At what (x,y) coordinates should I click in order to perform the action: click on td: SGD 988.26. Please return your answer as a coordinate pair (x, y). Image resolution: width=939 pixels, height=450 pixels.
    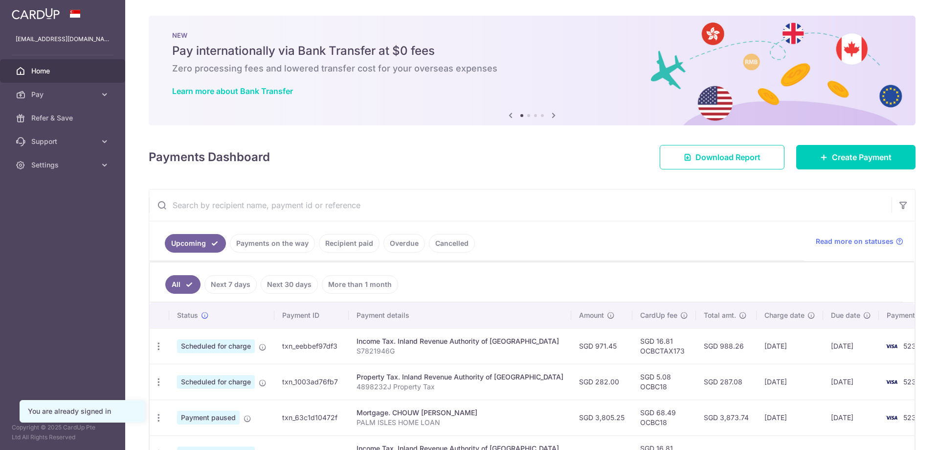
    Looking at the image, I should click on (726, 345).